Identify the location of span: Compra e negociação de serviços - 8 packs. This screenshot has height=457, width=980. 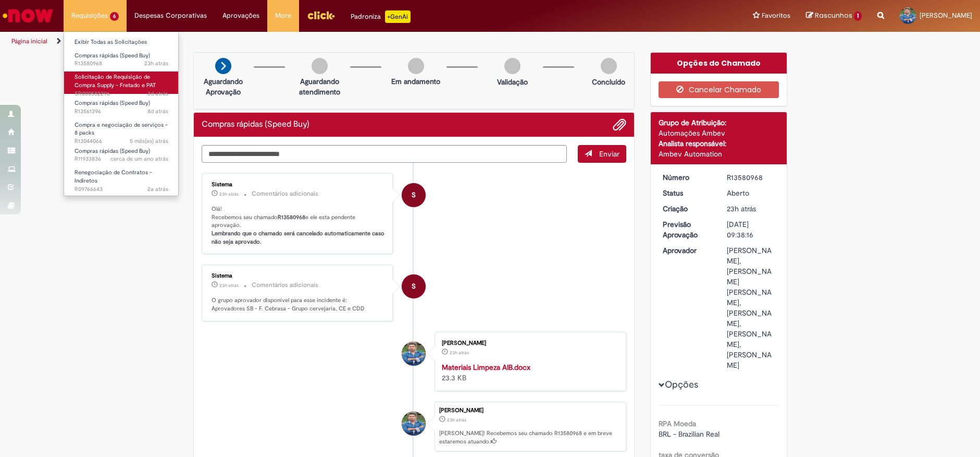
(121, 129).